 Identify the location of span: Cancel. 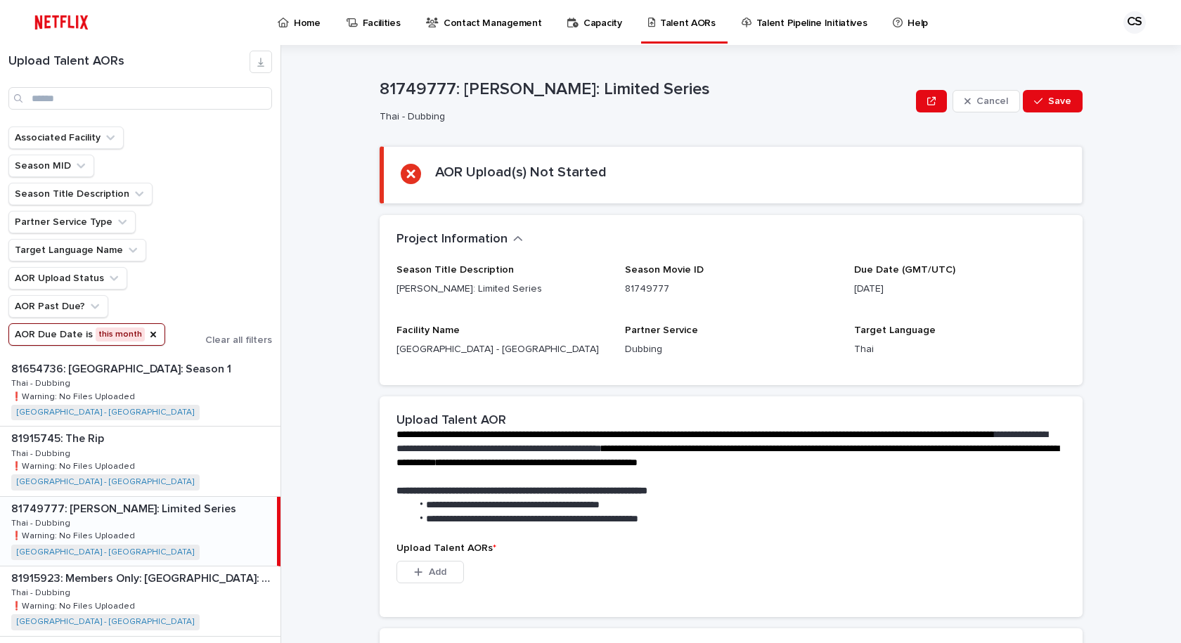
(992, 101).